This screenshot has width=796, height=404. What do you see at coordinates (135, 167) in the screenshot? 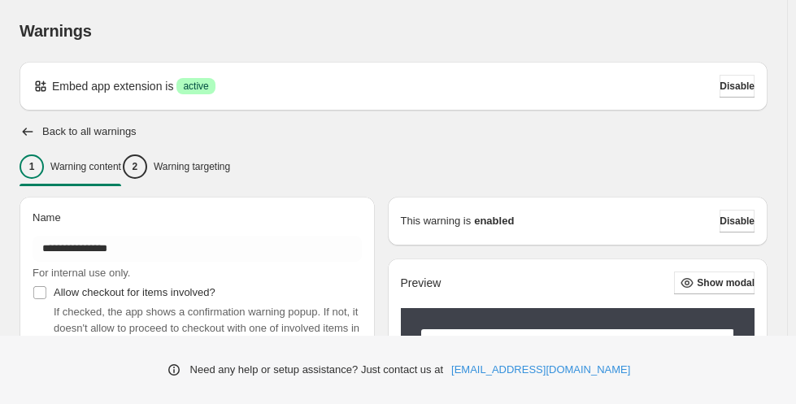
I see `div: 2` at bounding box center [135, 167].